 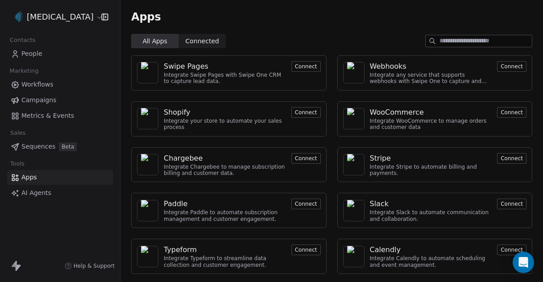 What do you see at coordinates (388, 67) in the screenshot?
I see `div: Webhooks` at bounding box center [388, 67].